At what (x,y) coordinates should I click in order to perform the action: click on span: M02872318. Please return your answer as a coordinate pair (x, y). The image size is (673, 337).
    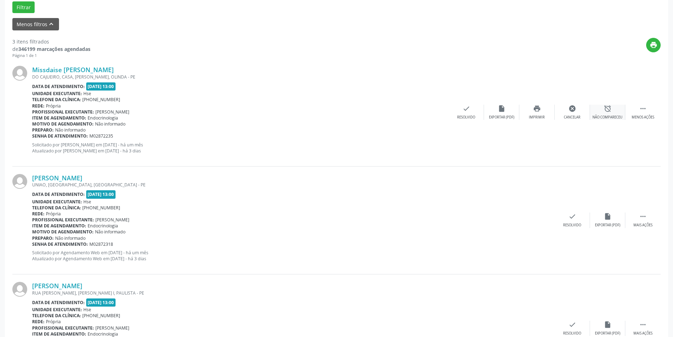
    Looking at the image, I should click on (101, 244).